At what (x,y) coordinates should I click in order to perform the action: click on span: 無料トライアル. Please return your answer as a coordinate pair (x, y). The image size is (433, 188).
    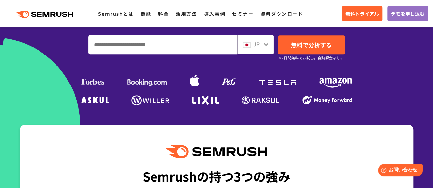
    Looking at the image, I should click on (362, 14).